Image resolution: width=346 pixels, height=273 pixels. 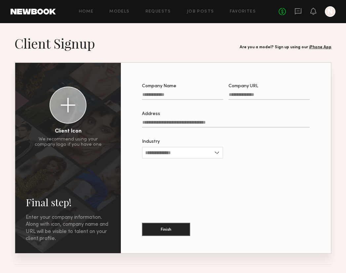 What do you see at coordinates (226, 124) in the screenshot?
I see `input: Address` at bounding box center [226, 124].